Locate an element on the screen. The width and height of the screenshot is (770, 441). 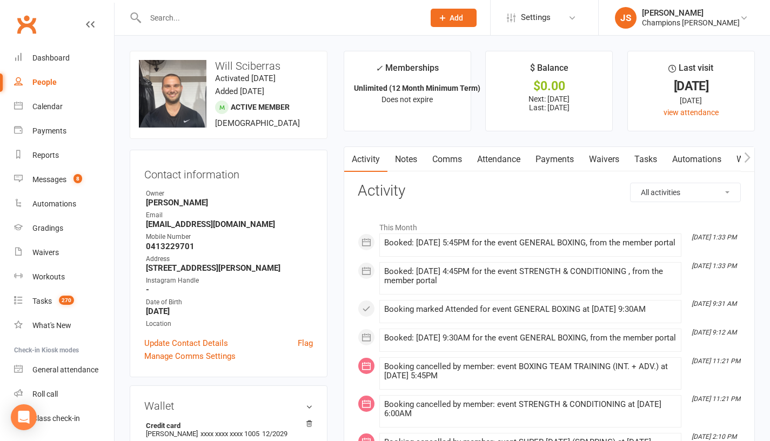
a: What's New is located at coordinates (64, 325).